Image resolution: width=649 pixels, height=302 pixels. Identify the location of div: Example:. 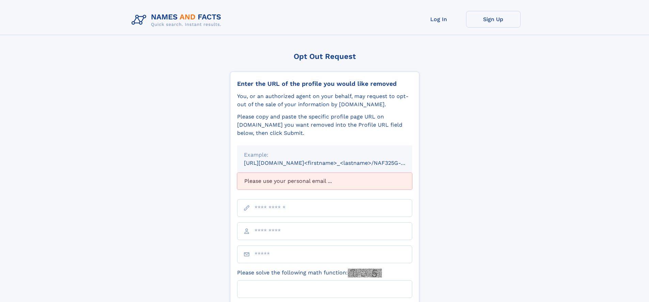
(324, 155).